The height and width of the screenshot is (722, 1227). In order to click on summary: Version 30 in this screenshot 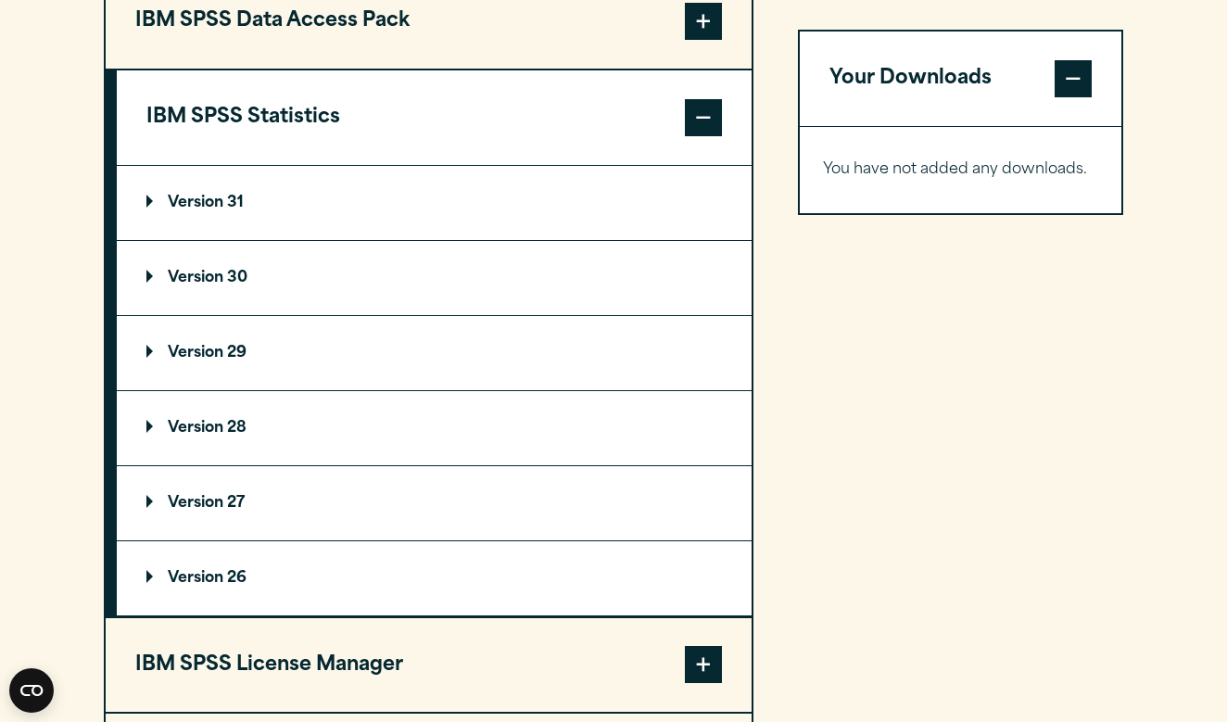, I will do `click(434, 278)`.